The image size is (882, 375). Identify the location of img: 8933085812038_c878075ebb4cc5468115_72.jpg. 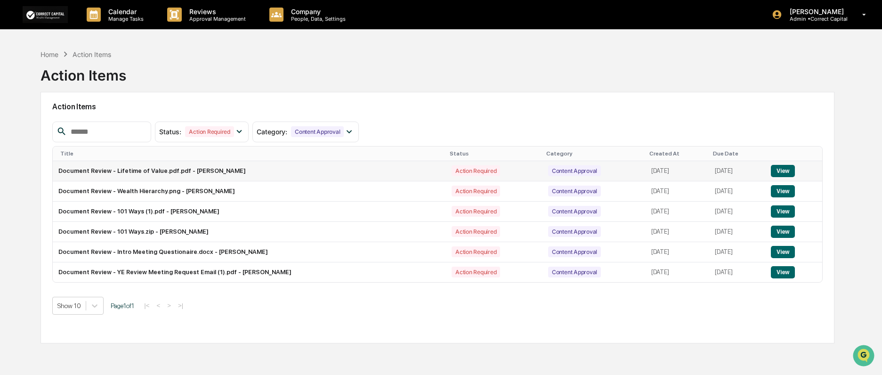
(28, 81).